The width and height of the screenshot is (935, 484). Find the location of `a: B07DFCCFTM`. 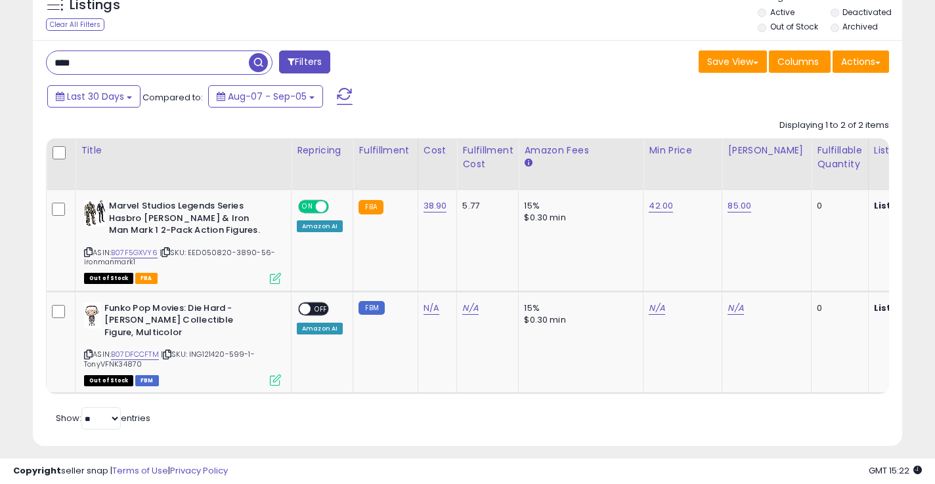

a: B07DFCCFTM is located at coordinates (135, 354).